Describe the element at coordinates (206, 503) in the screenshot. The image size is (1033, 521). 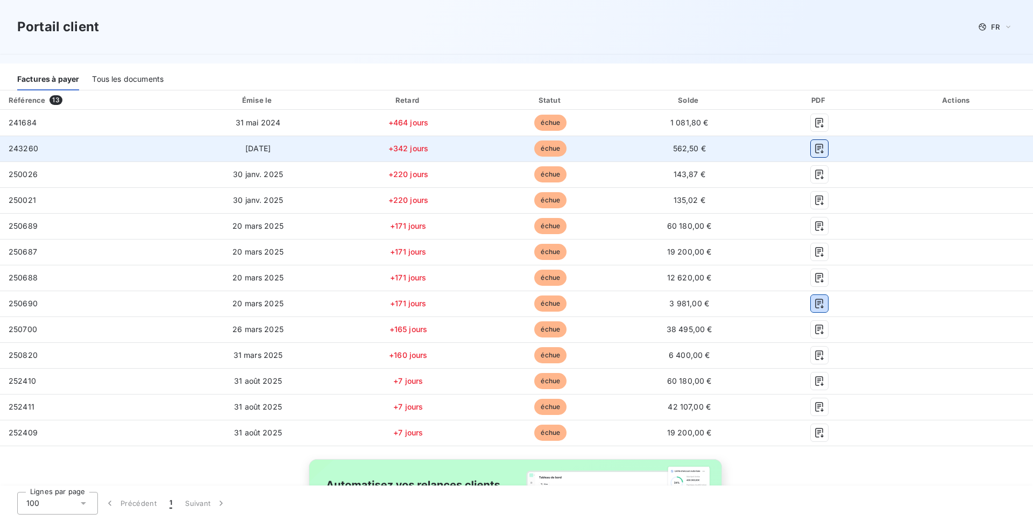
I see `button: Suivant` at that location.